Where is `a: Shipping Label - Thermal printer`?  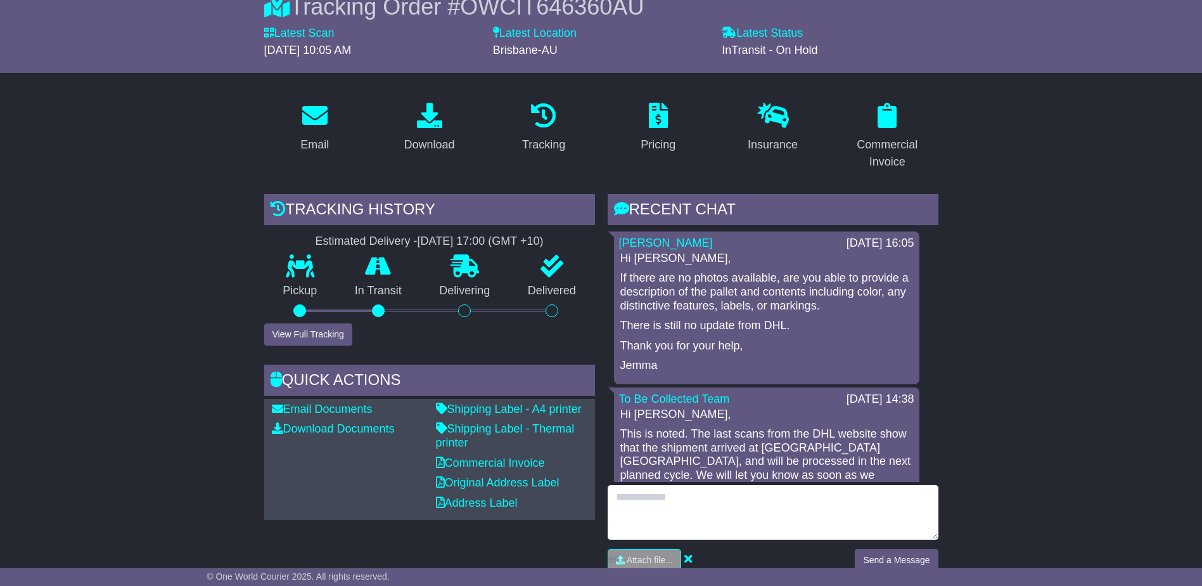 a: Shipping Label - Thermal printer is located at coordinates (505, 435).